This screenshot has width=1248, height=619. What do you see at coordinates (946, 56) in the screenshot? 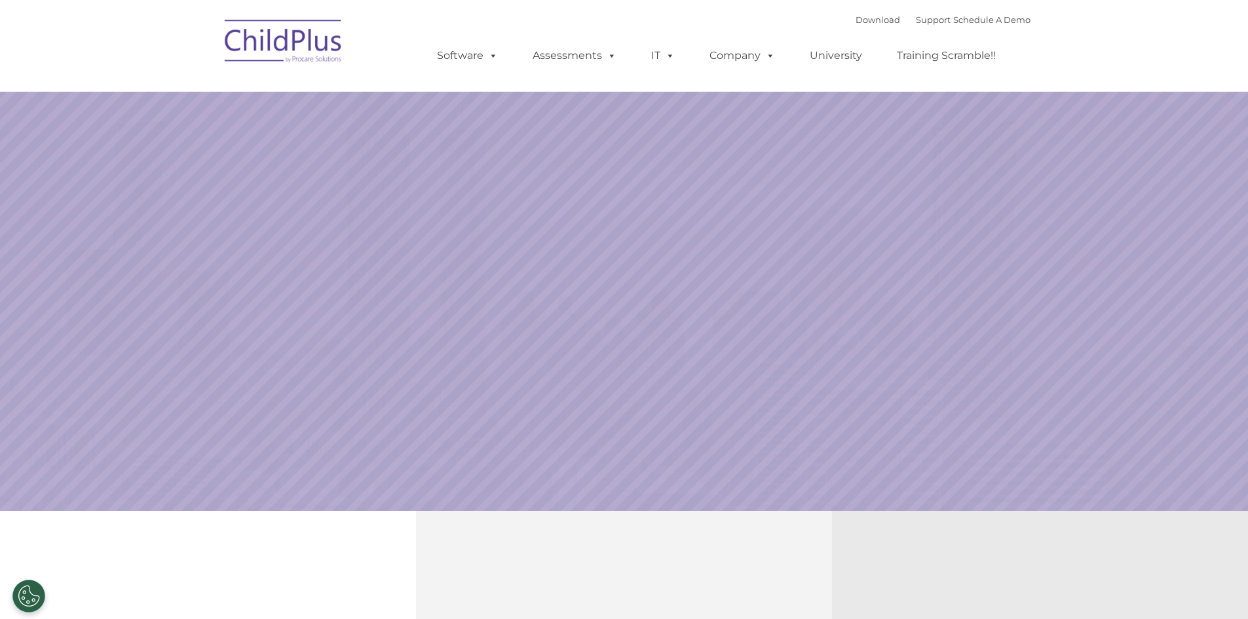
I see `a: Training Scramble!!` at bounding box center [946, 56].